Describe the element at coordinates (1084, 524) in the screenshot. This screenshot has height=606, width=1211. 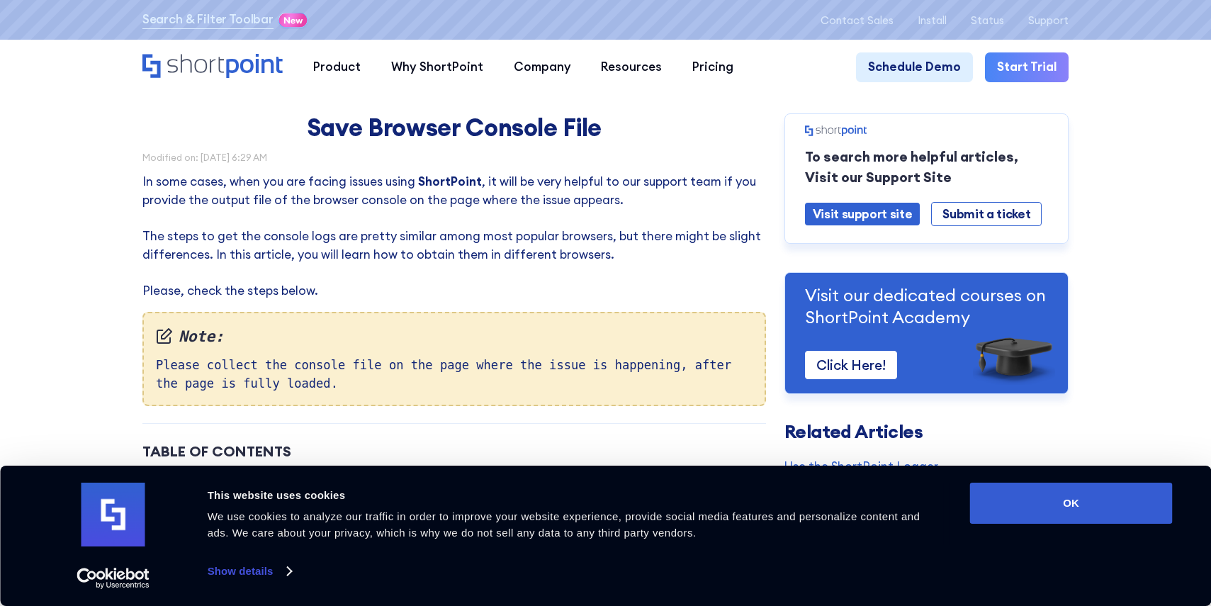
I see `div: Chat Widget` at that location.